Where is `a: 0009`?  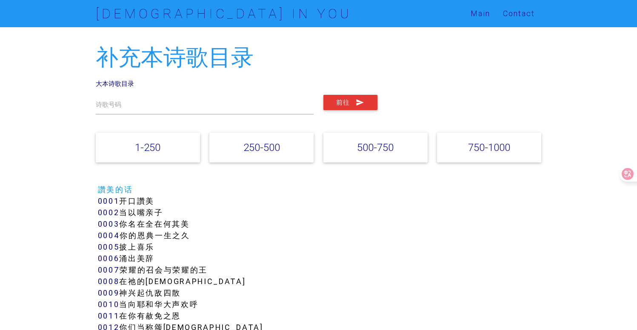
a: 0009 is located at coordinates (108, 293).